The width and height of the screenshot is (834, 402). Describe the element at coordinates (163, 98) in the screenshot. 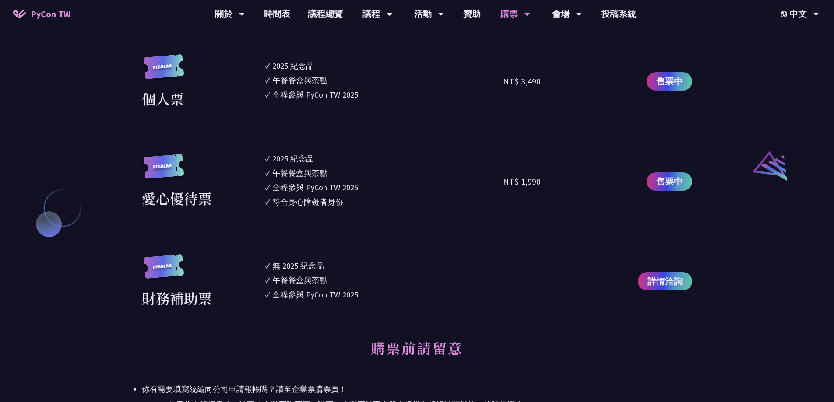

I see `div: 個人票` at that location.